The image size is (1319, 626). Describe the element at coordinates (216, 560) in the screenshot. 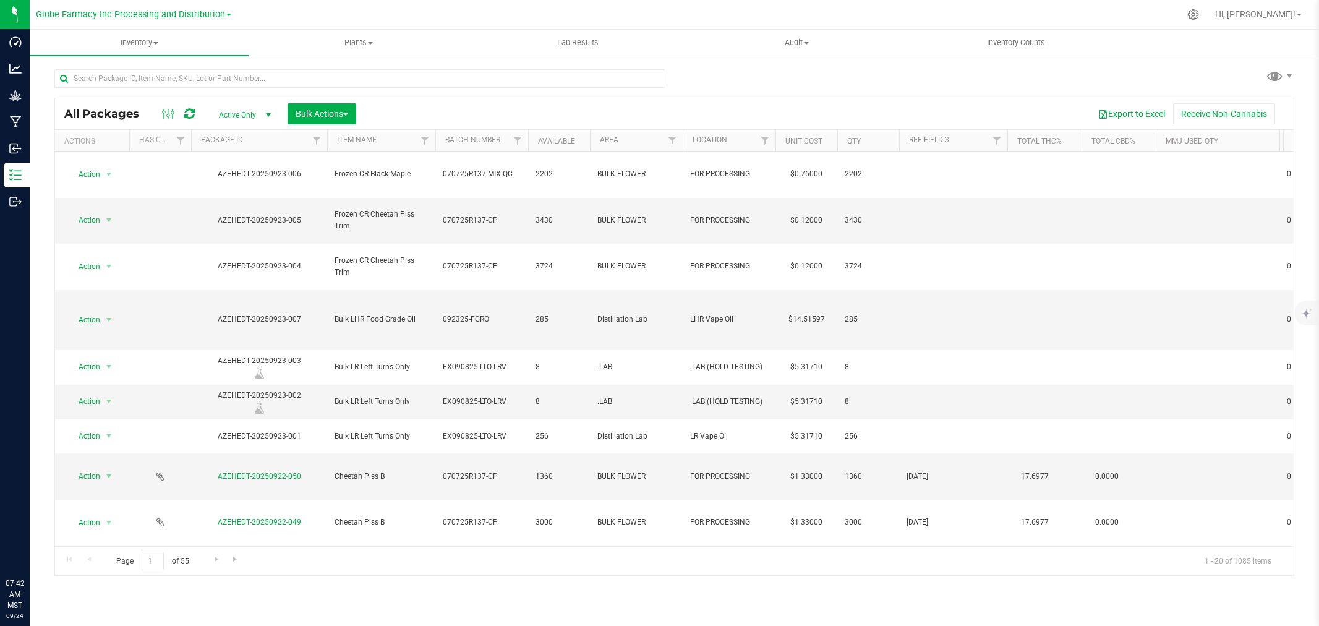

I see `a: Go to the next page` at that location.